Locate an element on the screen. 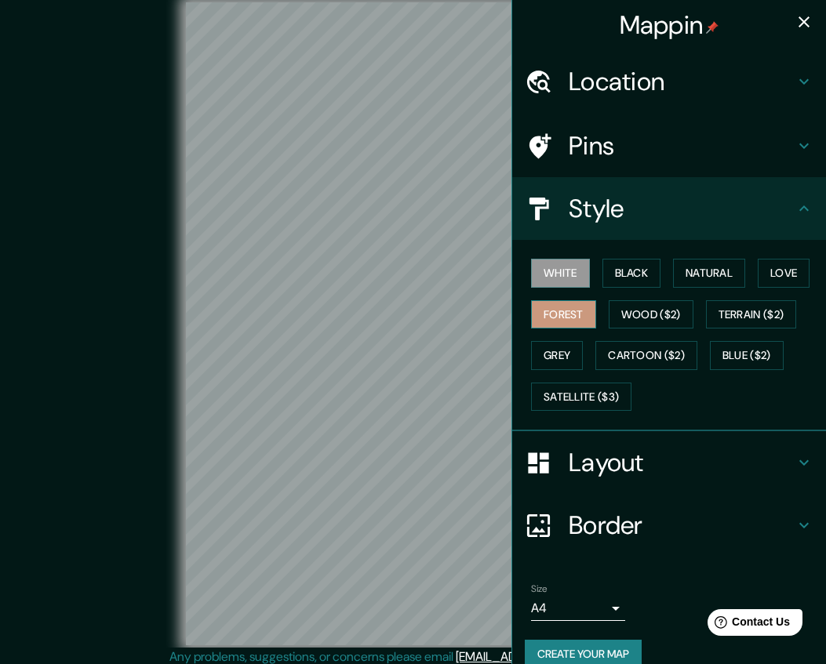 The image size is (826, 664). div: Layout is located at coordinates (669, 463).